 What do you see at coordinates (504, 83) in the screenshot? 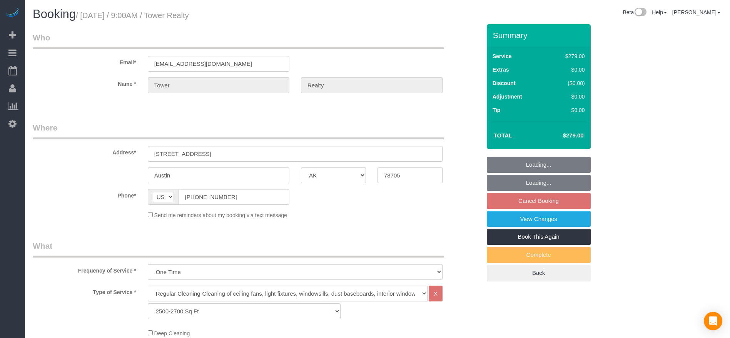
I see `label: Discount` at bounding box center [504, 83].